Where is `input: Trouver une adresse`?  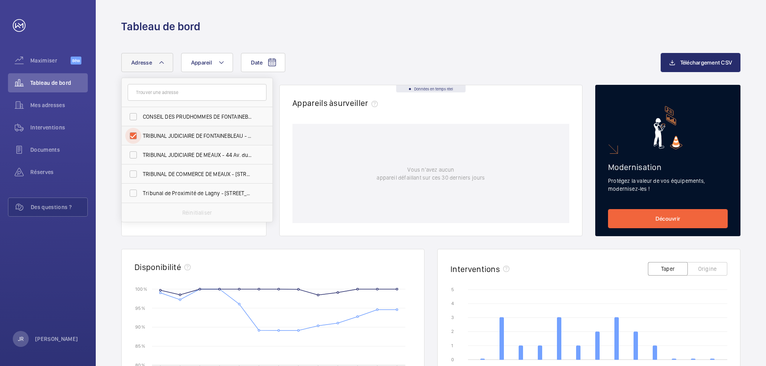
input: Trouver une adresse is located at coordinates (197, 93).